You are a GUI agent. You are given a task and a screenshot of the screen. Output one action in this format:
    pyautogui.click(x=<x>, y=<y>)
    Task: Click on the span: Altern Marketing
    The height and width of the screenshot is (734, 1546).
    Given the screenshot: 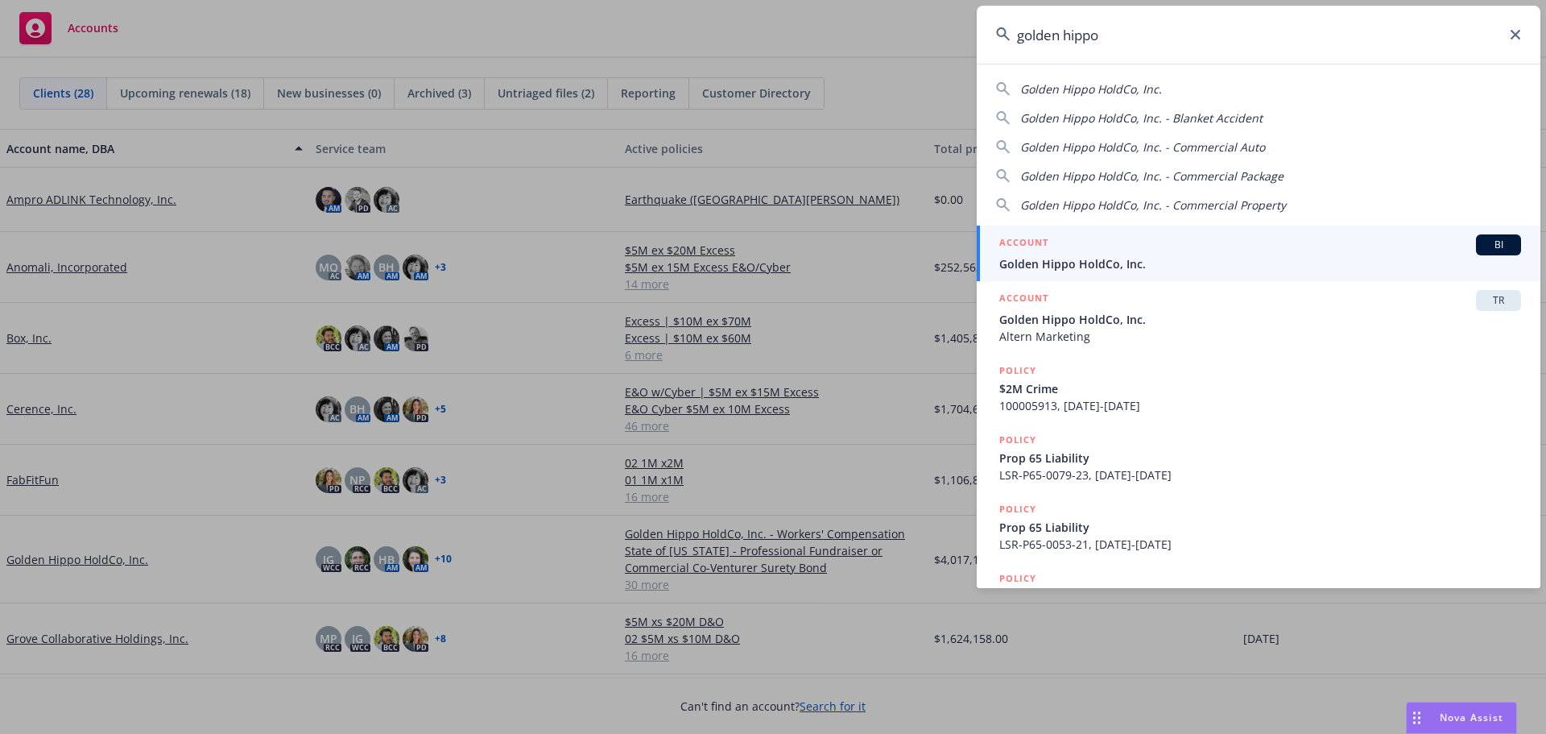 What is the action you would take?
    pyautogui.click(x=1260, y=336)
    